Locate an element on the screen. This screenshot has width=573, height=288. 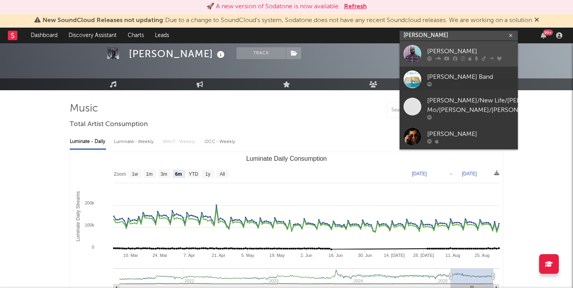
a: Dashboard is located at coordinates (44, 35).